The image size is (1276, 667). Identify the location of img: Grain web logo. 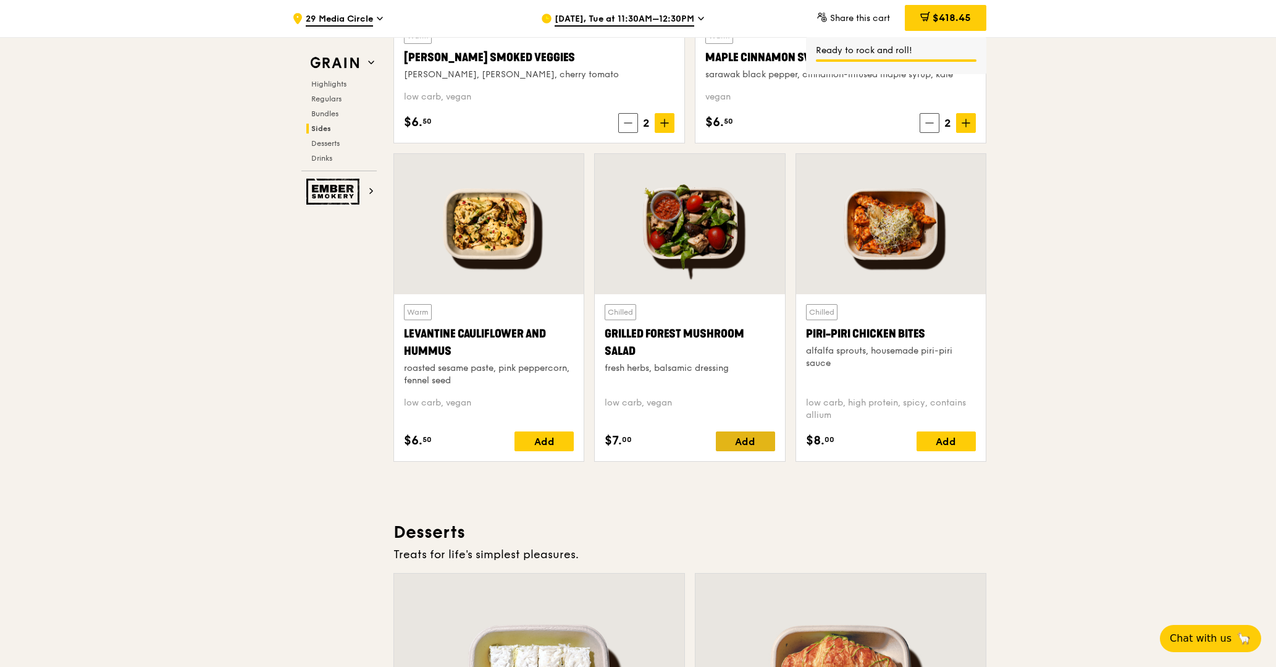
(335, 63).